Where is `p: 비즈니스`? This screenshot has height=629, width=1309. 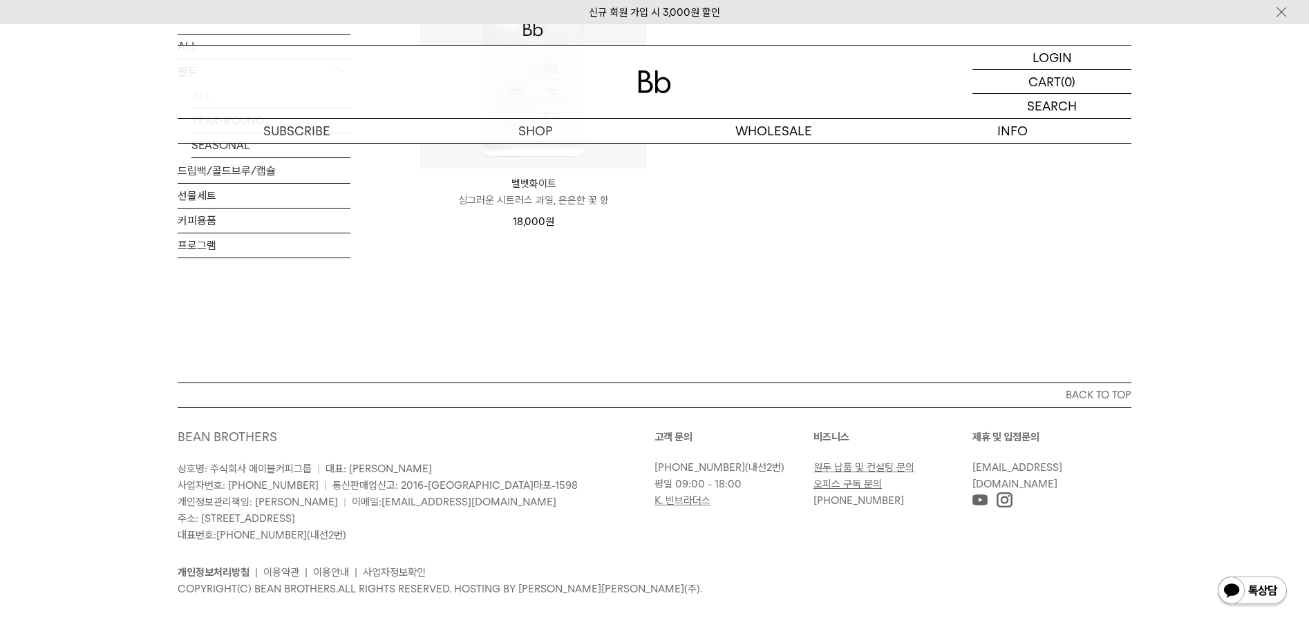 p: 비즈니스 is located at coordinates (893, 437).